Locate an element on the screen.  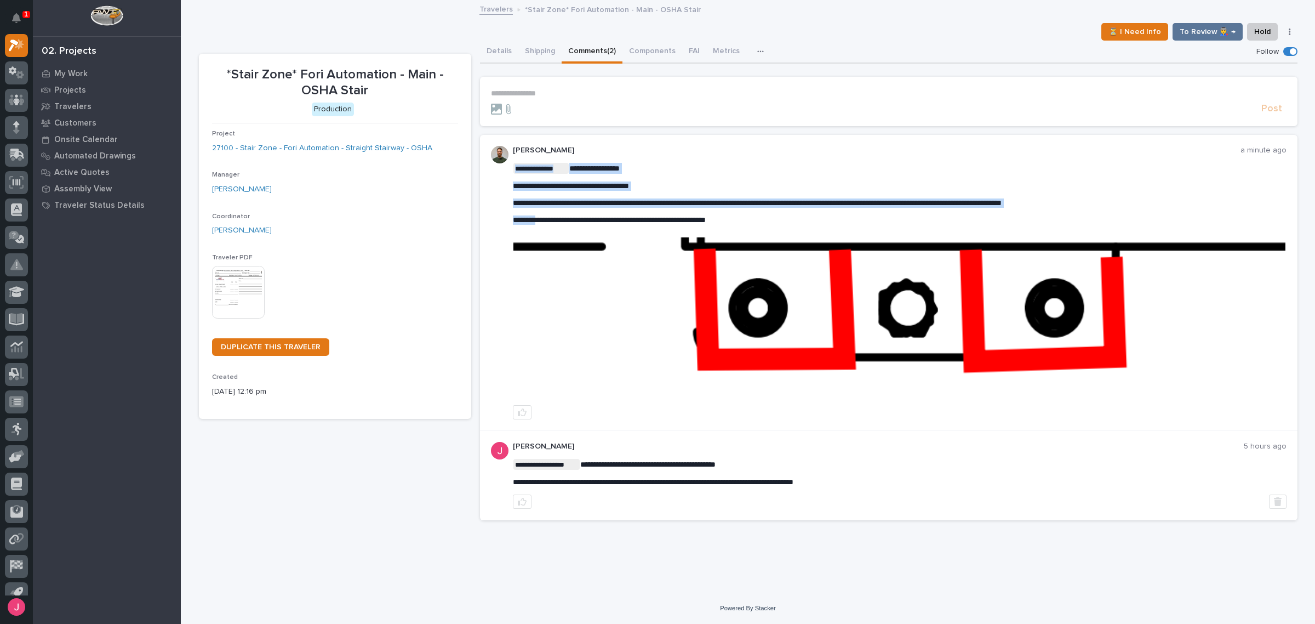
p: Active Quotes is located at coordinates (82, 173).